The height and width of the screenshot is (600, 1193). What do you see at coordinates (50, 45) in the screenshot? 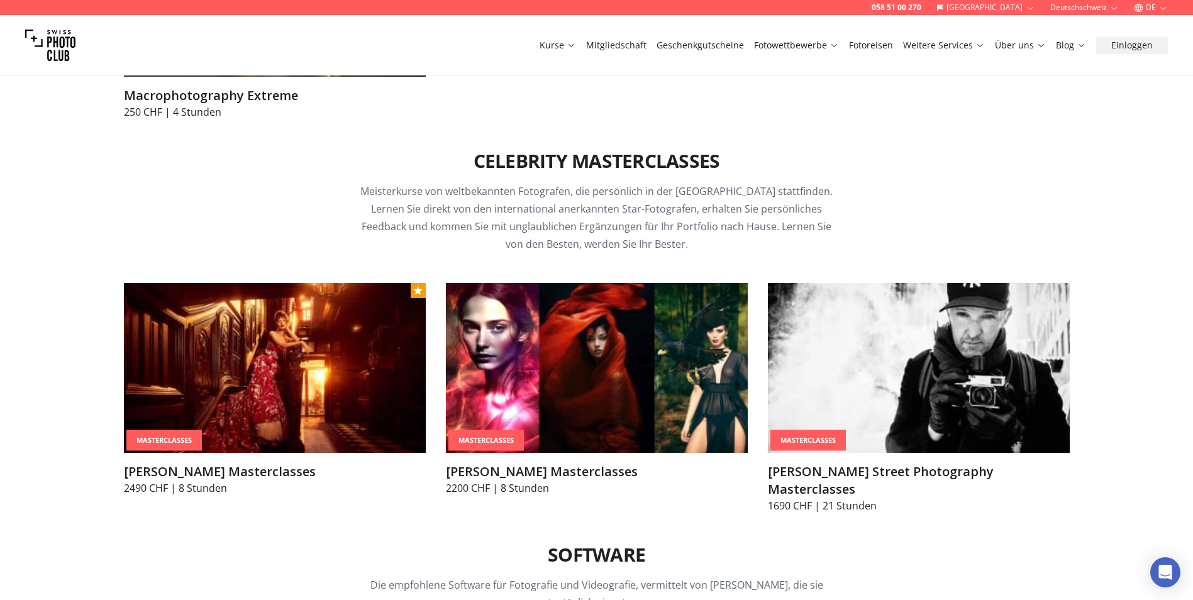
I see `img: Swiss photo club` at bounding box center [50, 45].